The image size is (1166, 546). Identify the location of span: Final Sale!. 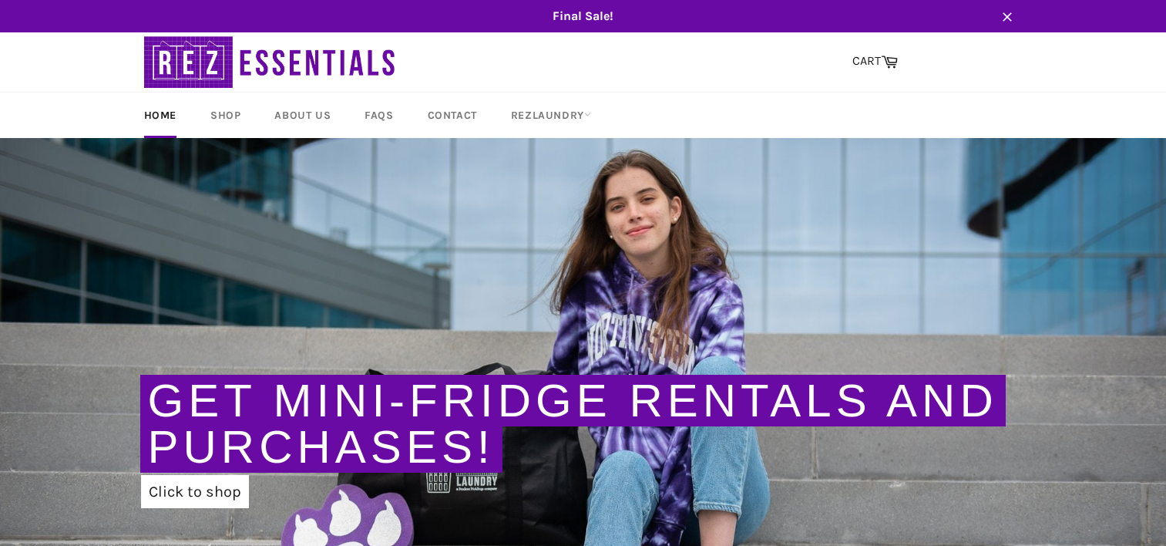
(583, 16).